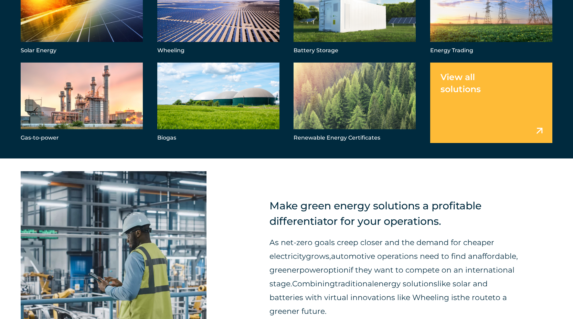  What do you see at coordinates (382, 250) in the screenshot?
I see `span: As net-zero goals creep closer and the demand for cheaper electricity` at bounding box center [382, 250].